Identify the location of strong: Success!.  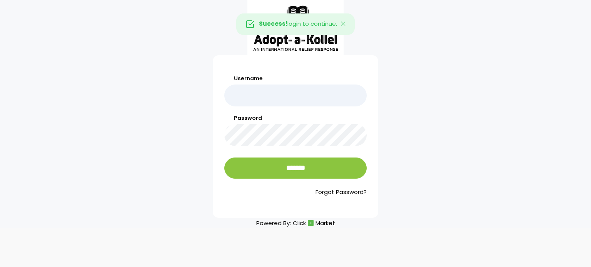
(273, 23).